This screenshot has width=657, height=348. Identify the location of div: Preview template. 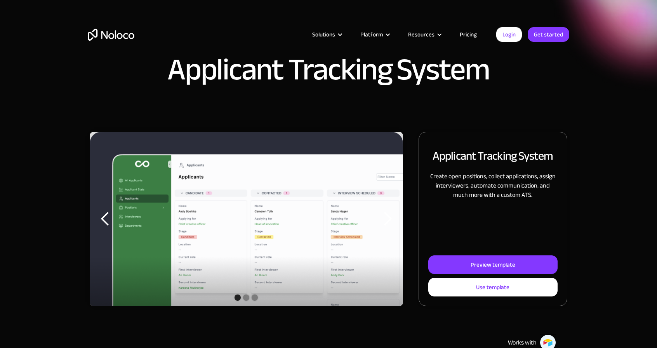
(492, 265).